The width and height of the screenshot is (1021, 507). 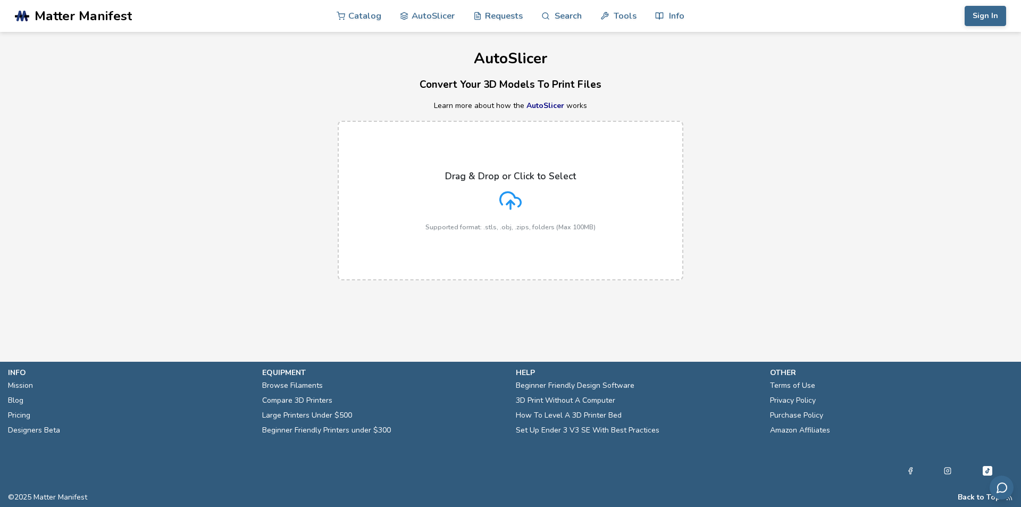 I want to click on p: equipment, so click(x=384, y=372).